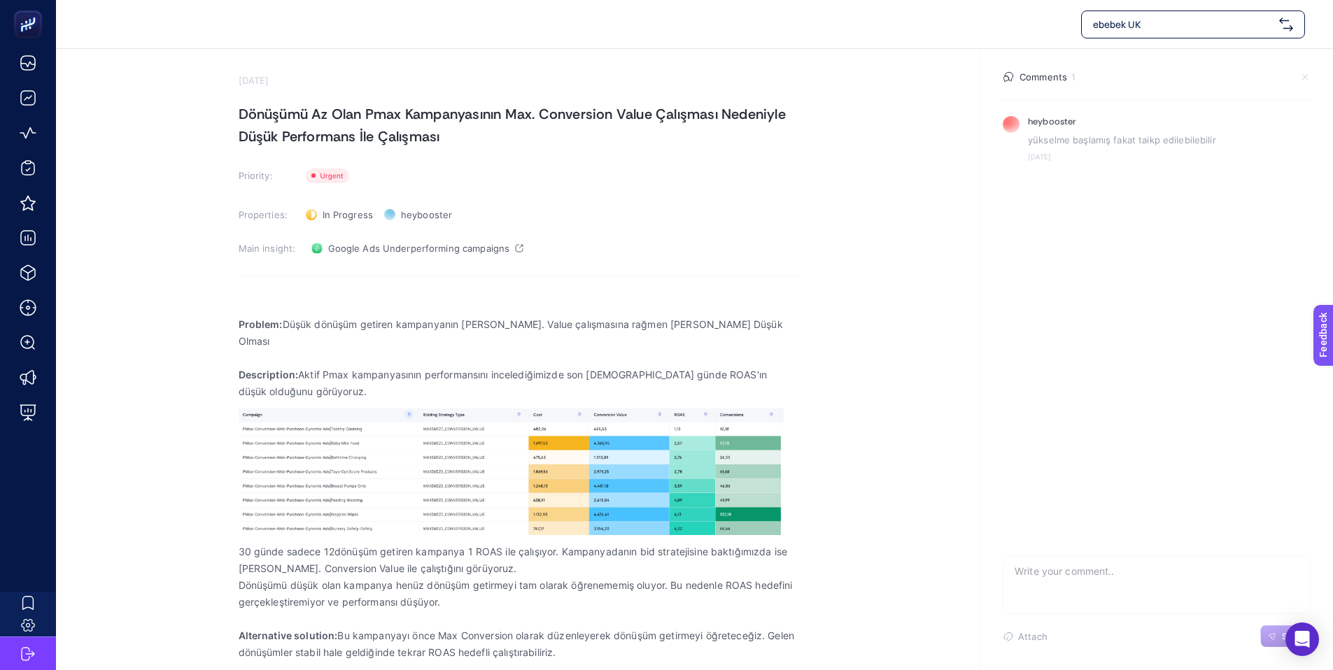 The width and height of the screenshot is (1333, 670). What do you see at coordinates (1286, 24) in the screenshot?
I see `img: svg%3e` at bounding box center [1286, 24].